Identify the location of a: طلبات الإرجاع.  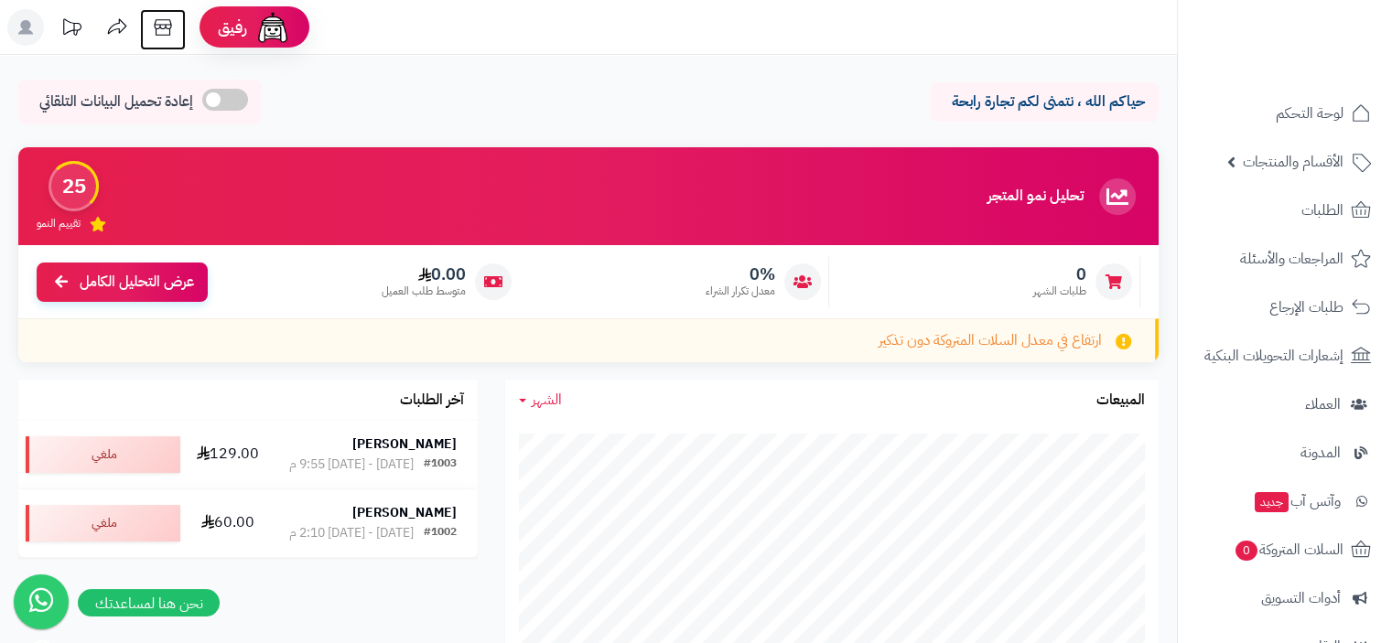
(1285, 307).